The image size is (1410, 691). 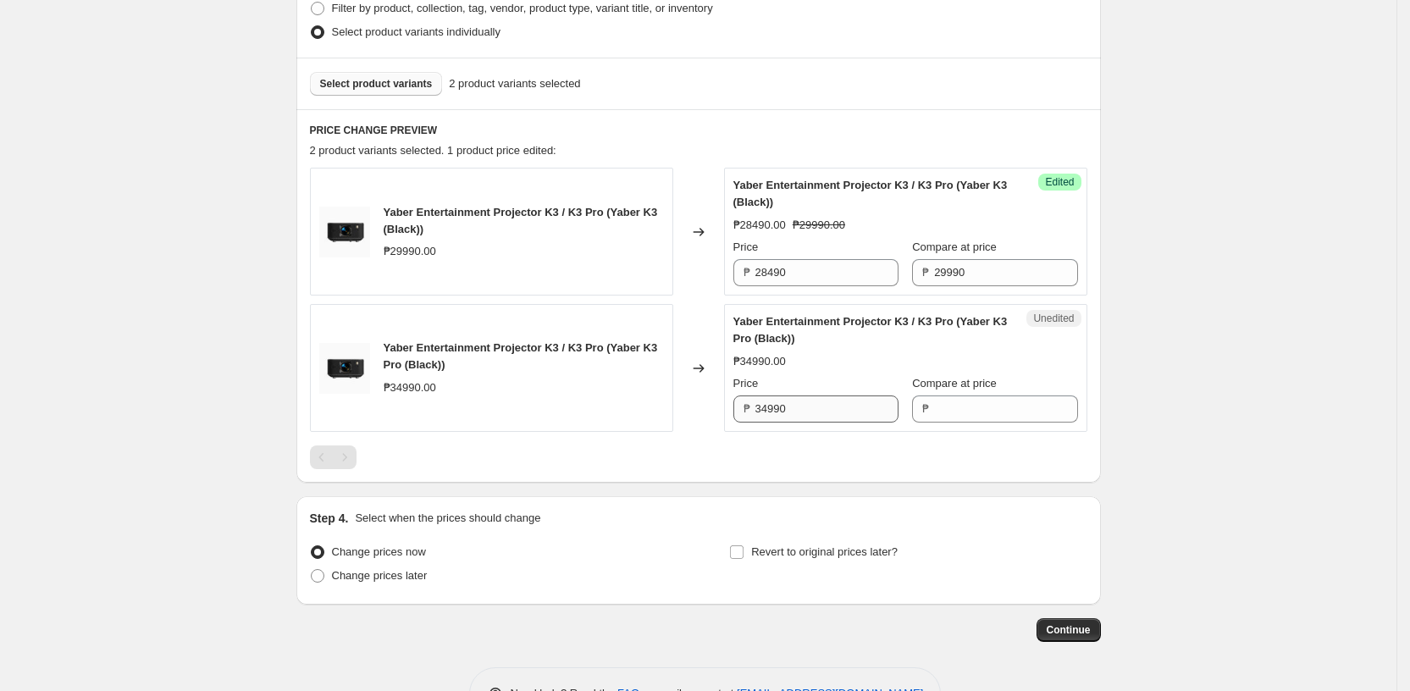 I want to click on button: Continue, so click(x=1069, y=630).